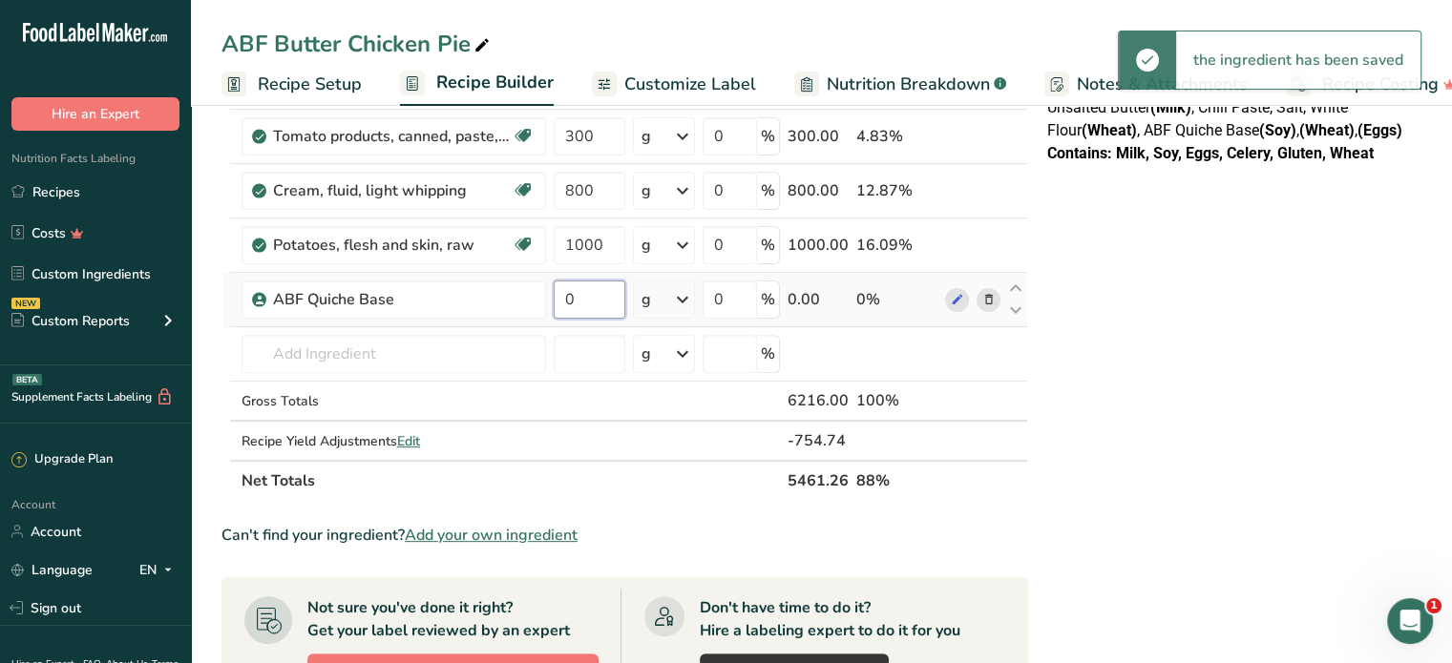 The height and width of the screenshot is (663, 1452). I want to click on span: Edit, so click(409, 441).